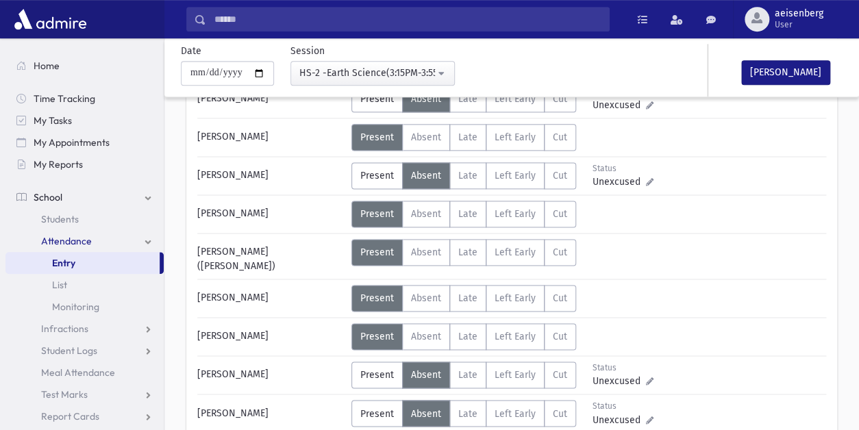 Image resolution: width=859 pixels, height=430 pixels. Describe the element at coordinates (367, 73) in the screenshot. I see `div: HS-2 -Earth Science(3:15PM-3:55PM)` at that location.